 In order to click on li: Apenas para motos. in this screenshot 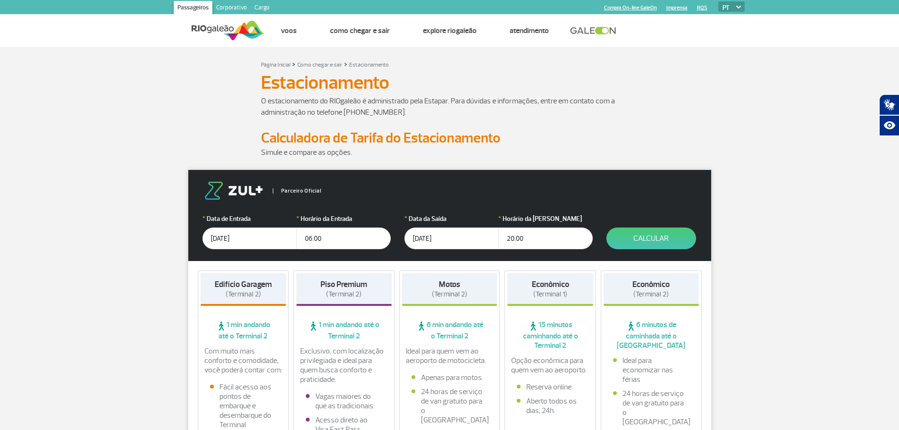, I will do `click(450, 377)`.